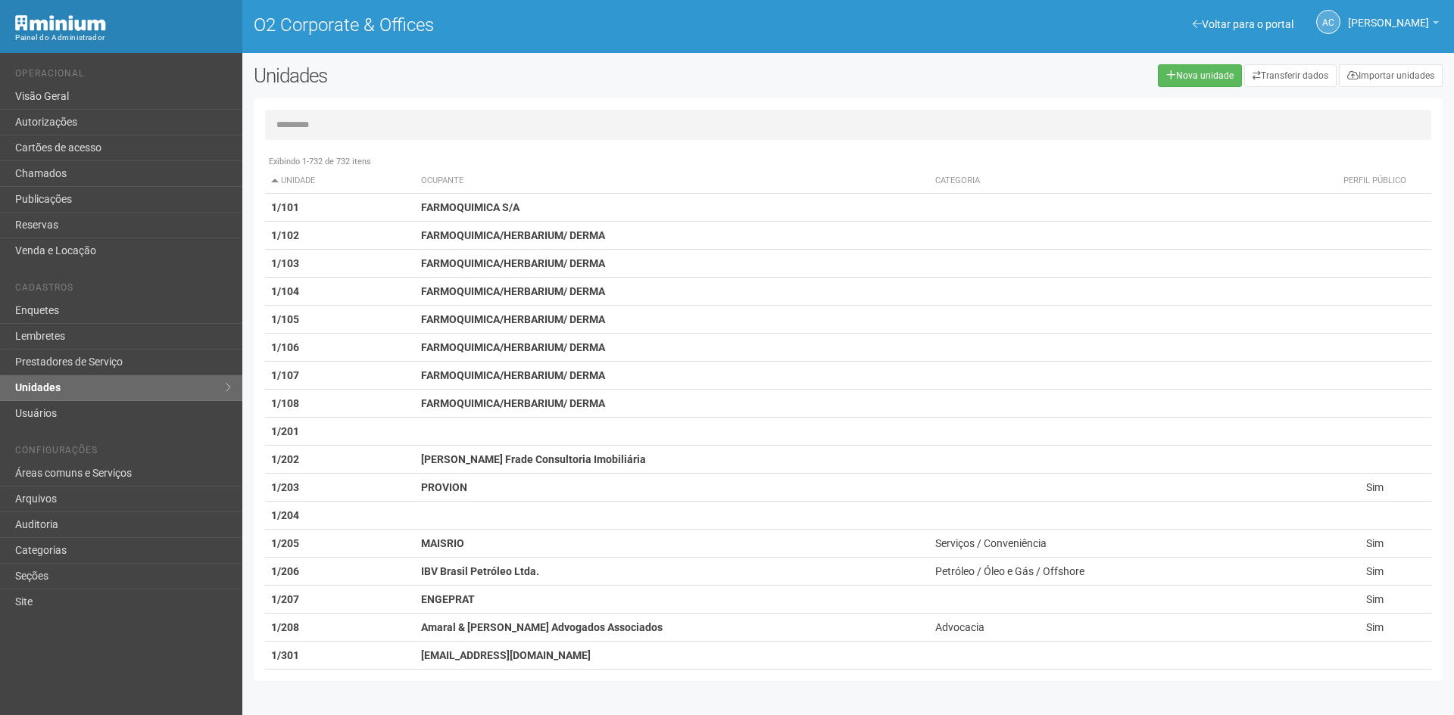 Image resolution: width=1454 pixels, height=715 pixels. What do you see at coordinates (494, 76) in the screenshot?
I see `h2: Unidades` at bounding box center [494, 76].